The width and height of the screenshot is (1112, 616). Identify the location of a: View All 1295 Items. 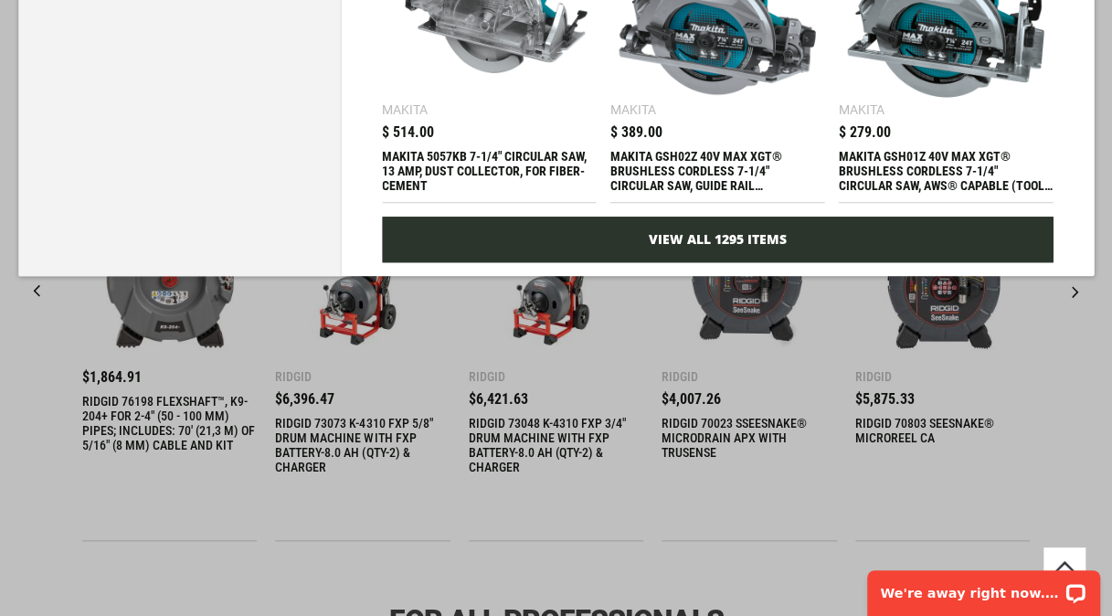
(717, 239).